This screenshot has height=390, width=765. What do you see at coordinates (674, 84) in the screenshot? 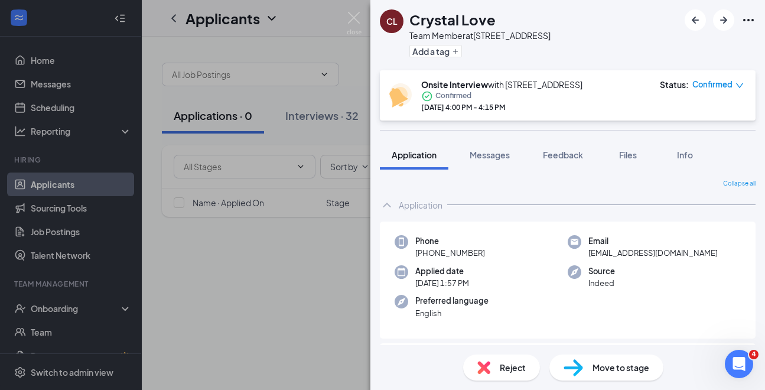
I see `div: Status :` at bounding box center [674, 84].